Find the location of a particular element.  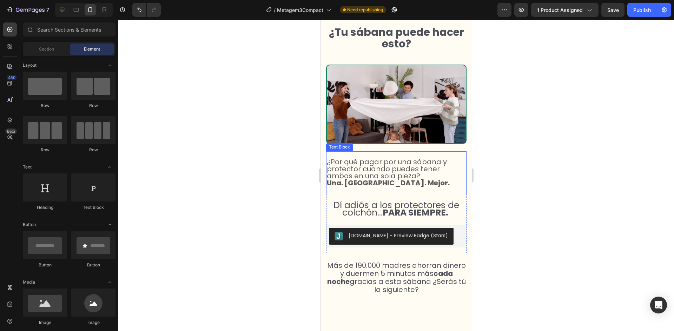

span: ¿Por qué pagar por una sábana y protector cuando puedes tener ambos en una sola pieza? is located at coordinates (66, 149).